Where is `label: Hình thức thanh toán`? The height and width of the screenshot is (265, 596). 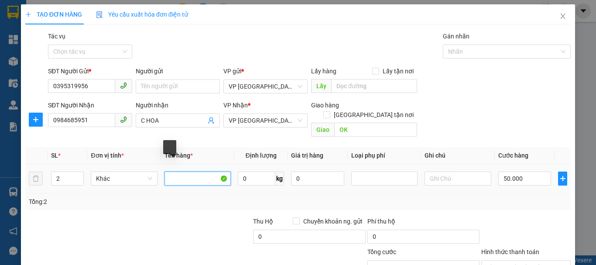 label: Hình thức thanh toán is located at coordinates (510, 252).